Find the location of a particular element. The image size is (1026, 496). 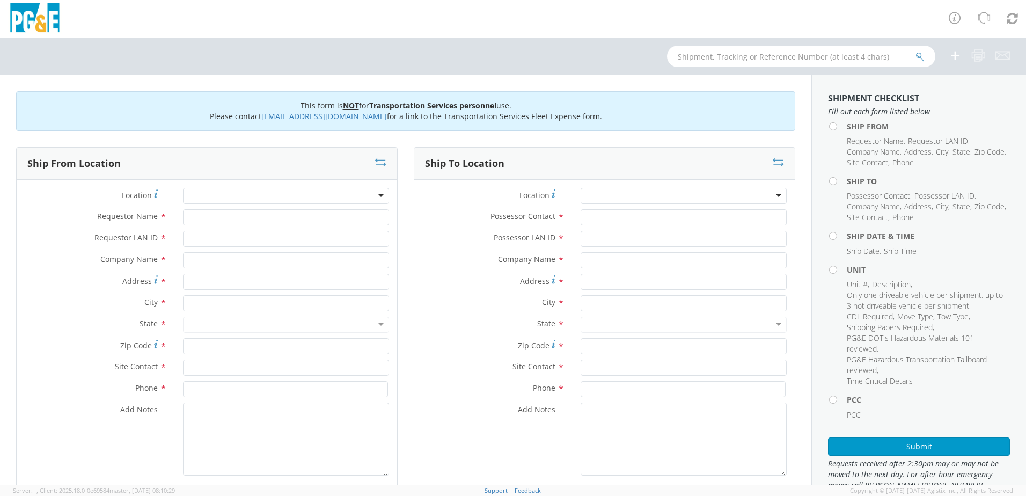

h4: Ship Date & Time is located at coordinates (929, 236).